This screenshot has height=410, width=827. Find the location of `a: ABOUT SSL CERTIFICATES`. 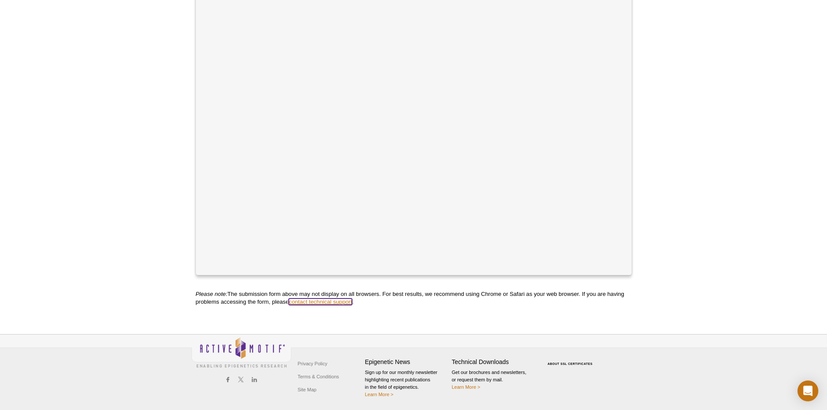

a: ABOUT SSL CERTIFICATES is located at coordinates (570, 364).